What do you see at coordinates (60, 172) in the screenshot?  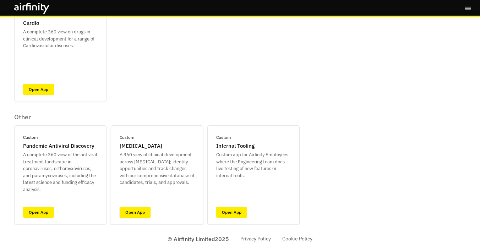 I see `p: A complete 360 view of the antiviral treatment landscape in coronaviruses, orthomyxoviruses, and ...` at bounding box center [60, 172].